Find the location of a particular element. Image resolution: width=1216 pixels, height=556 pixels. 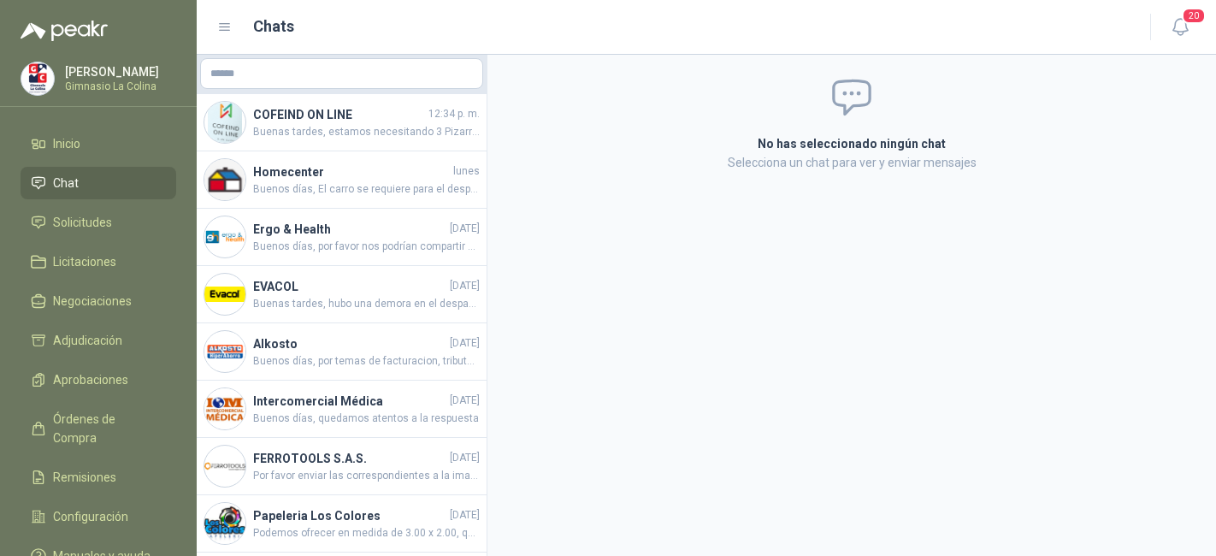

span: Inicio is located at coordinates (67, 144).